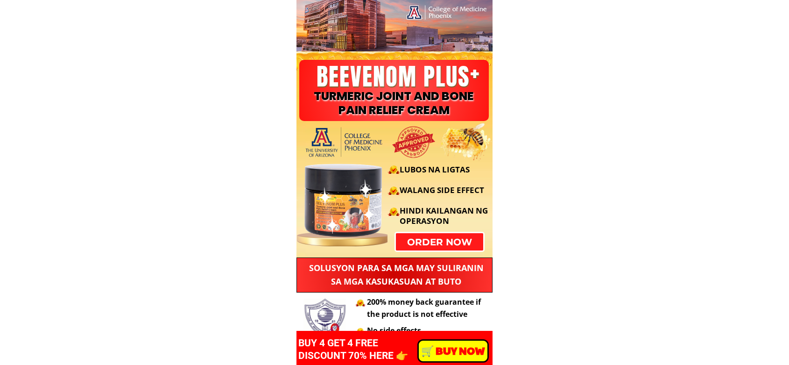 This screenshot has height=365, width=789. Describe the element at coordinates (453, 351) in the screenshot. I see `p: ️🛒 BUY NOW` at that location.